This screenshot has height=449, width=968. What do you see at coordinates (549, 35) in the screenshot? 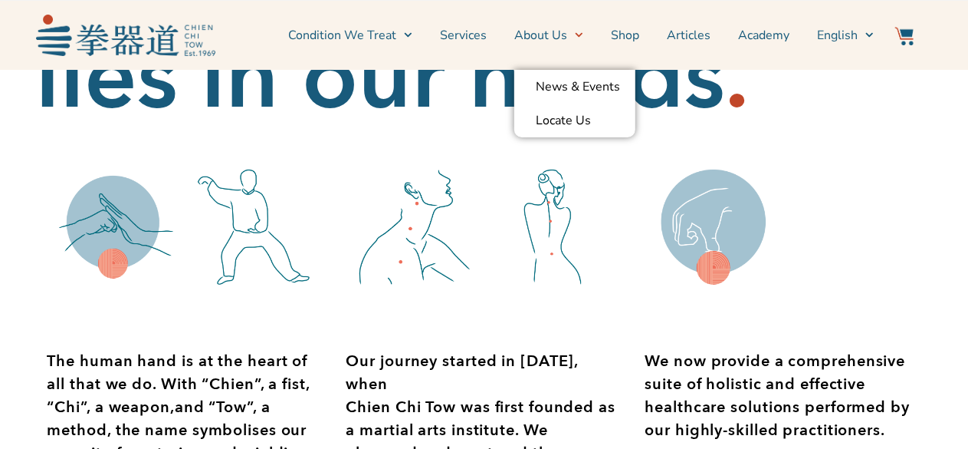
I see `a: About Us` at bounding box center [549, 35].